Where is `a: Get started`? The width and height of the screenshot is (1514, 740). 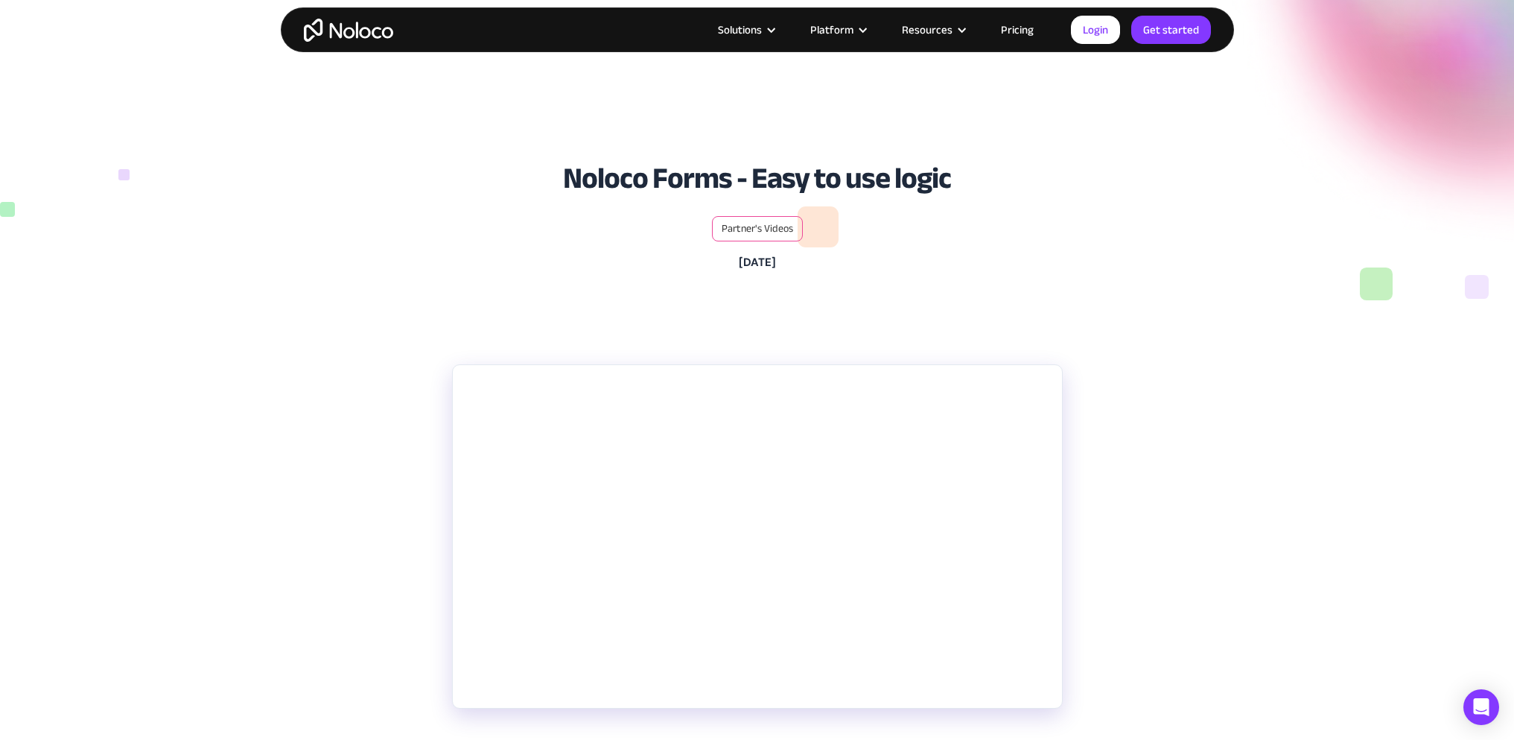
a: Get started is located at coordinates (1171, 30).